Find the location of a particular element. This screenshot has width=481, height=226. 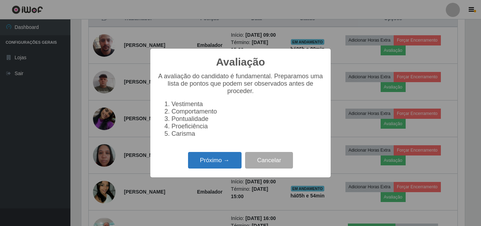

li: Carisma is located at coordinates (247, 133).